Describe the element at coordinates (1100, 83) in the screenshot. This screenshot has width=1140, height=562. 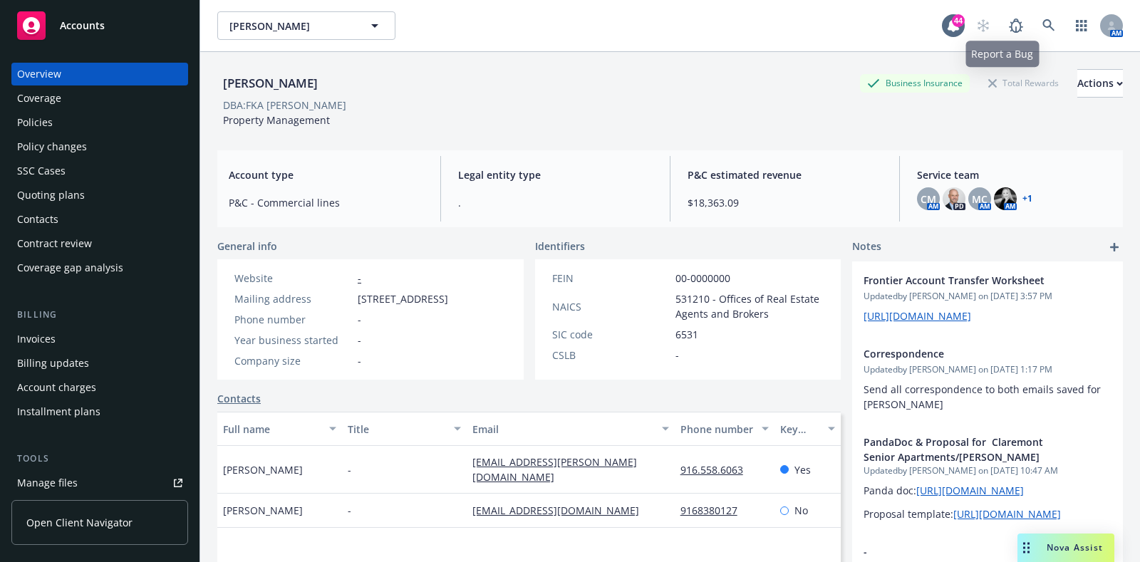
I see `div: Actions` at that location.